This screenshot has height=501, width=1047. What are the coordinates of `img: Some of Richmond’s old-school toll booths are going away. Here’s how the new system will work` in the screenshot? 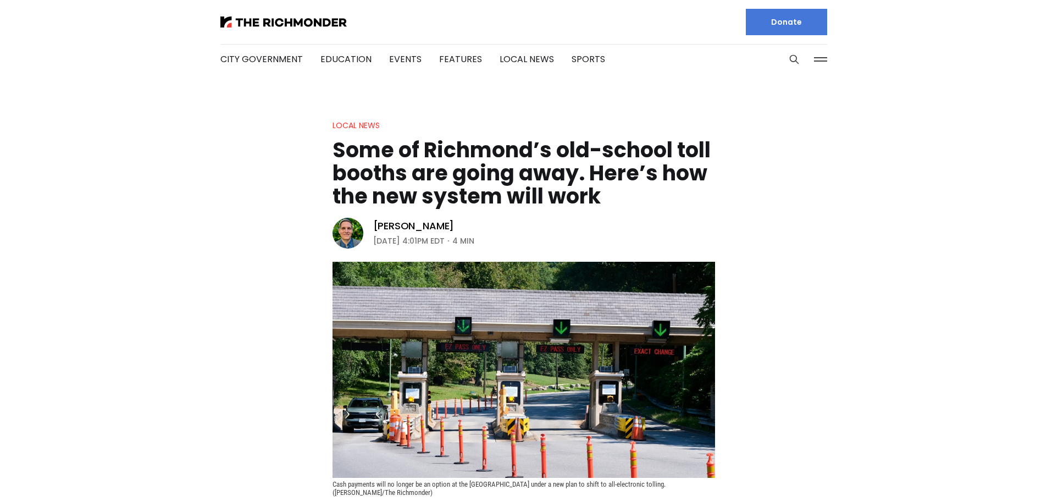 It's located at (524, 369).